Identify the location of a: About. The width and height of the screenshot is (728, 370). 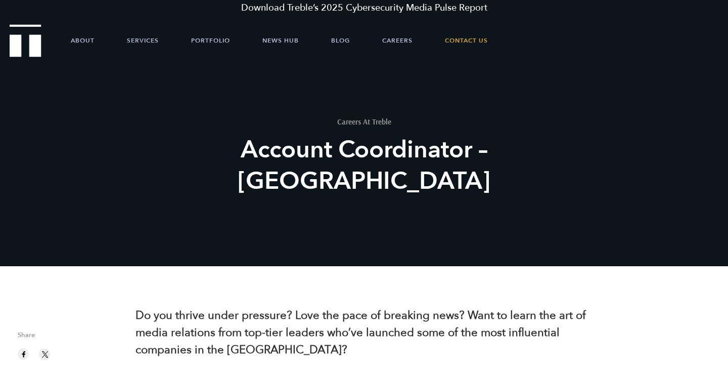
(82, 40).